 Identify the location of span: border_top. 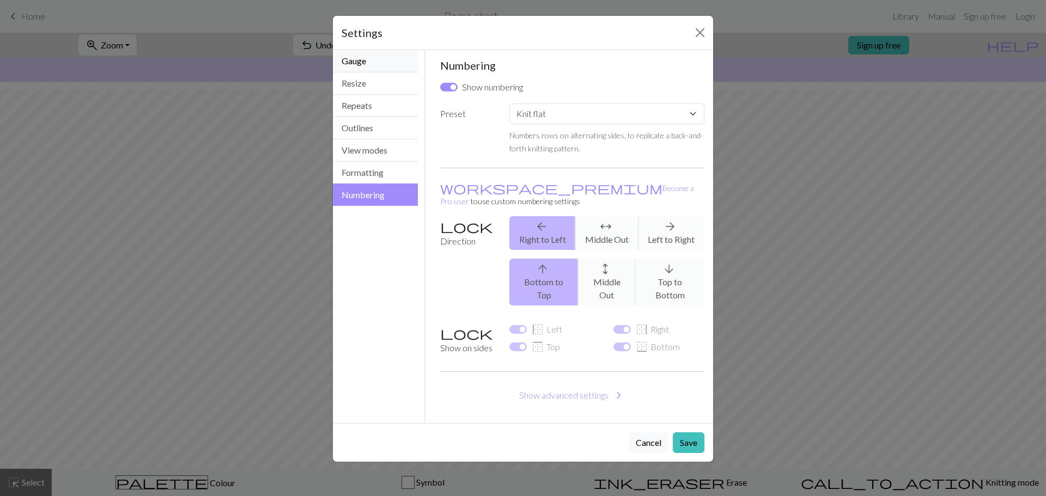
(538, 347).